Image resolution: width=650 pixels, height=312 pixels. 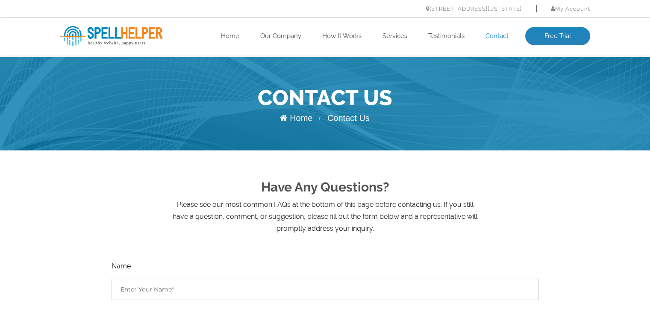 I want to click on a: Home, so click(x=296, y=118).